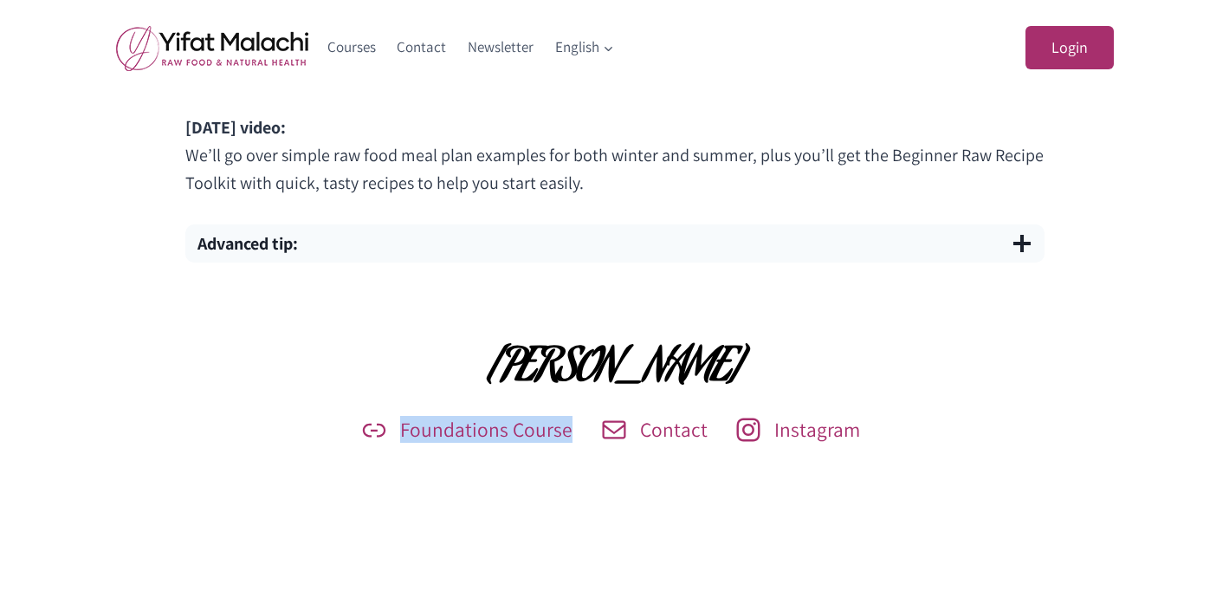  What do you see at coordinates (584, 48) in the screenshot?
I see `button: Child menu of English` at bounding box center [584, 48].